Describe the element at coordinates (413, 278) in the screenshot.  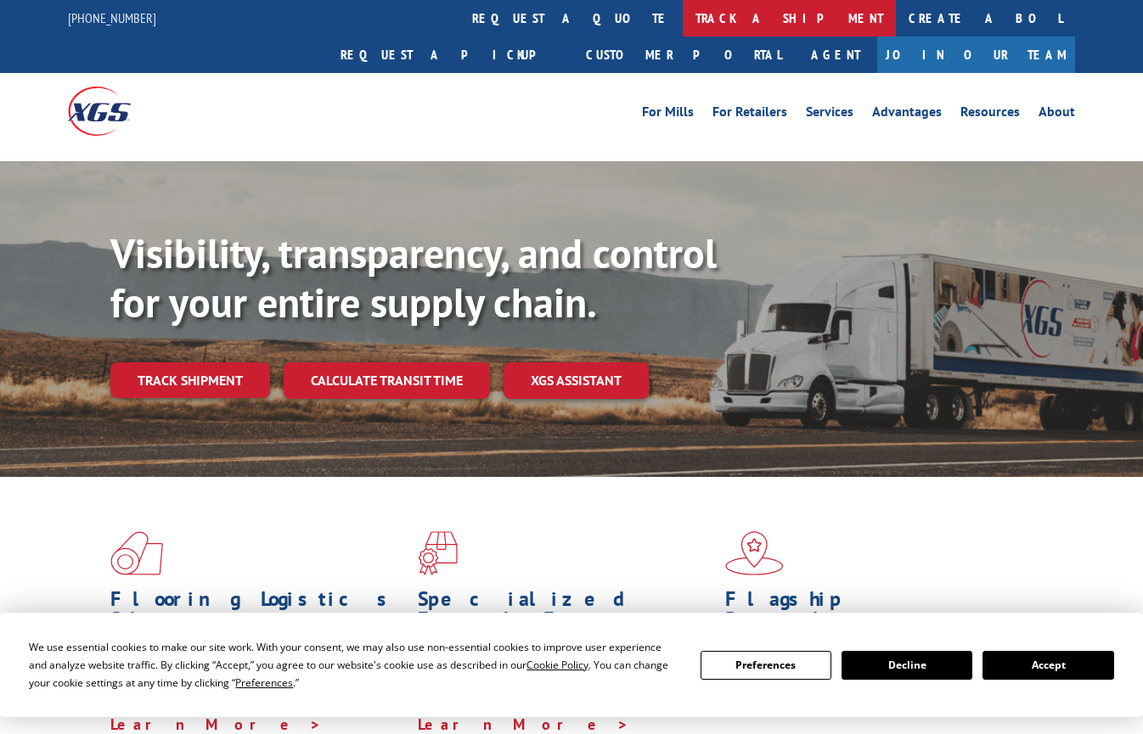
I see `b: Visibility, transparency, and control for your entire supply chain.` at that location.